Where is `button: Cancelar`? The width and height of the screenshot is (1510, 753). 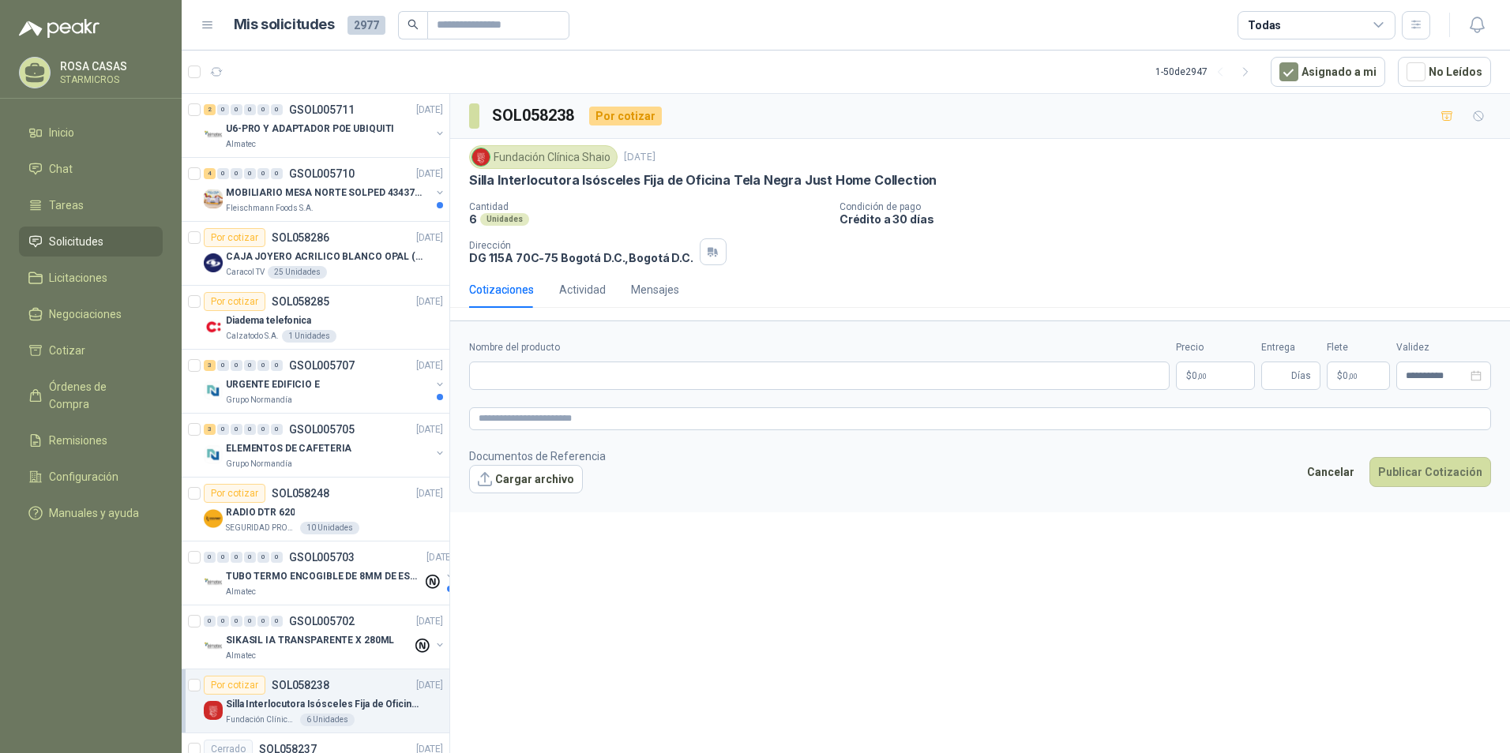
button: Cancelar is located at coordinates (1331, 472).